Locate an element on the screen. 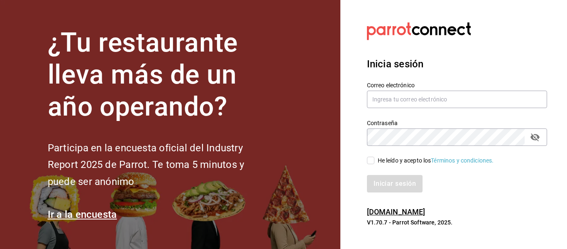  h3: Inicia sesión is located at coordinates (457, 64).